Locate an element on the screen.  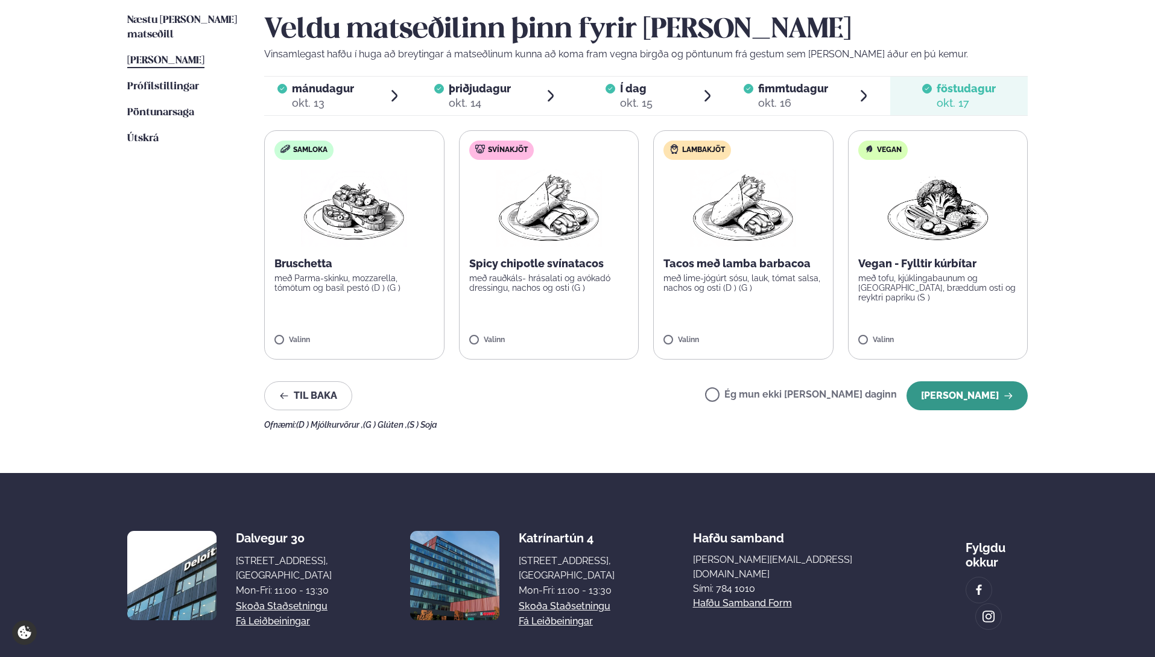
div: Katrínartún 4 is located at coordinates (567, 538).